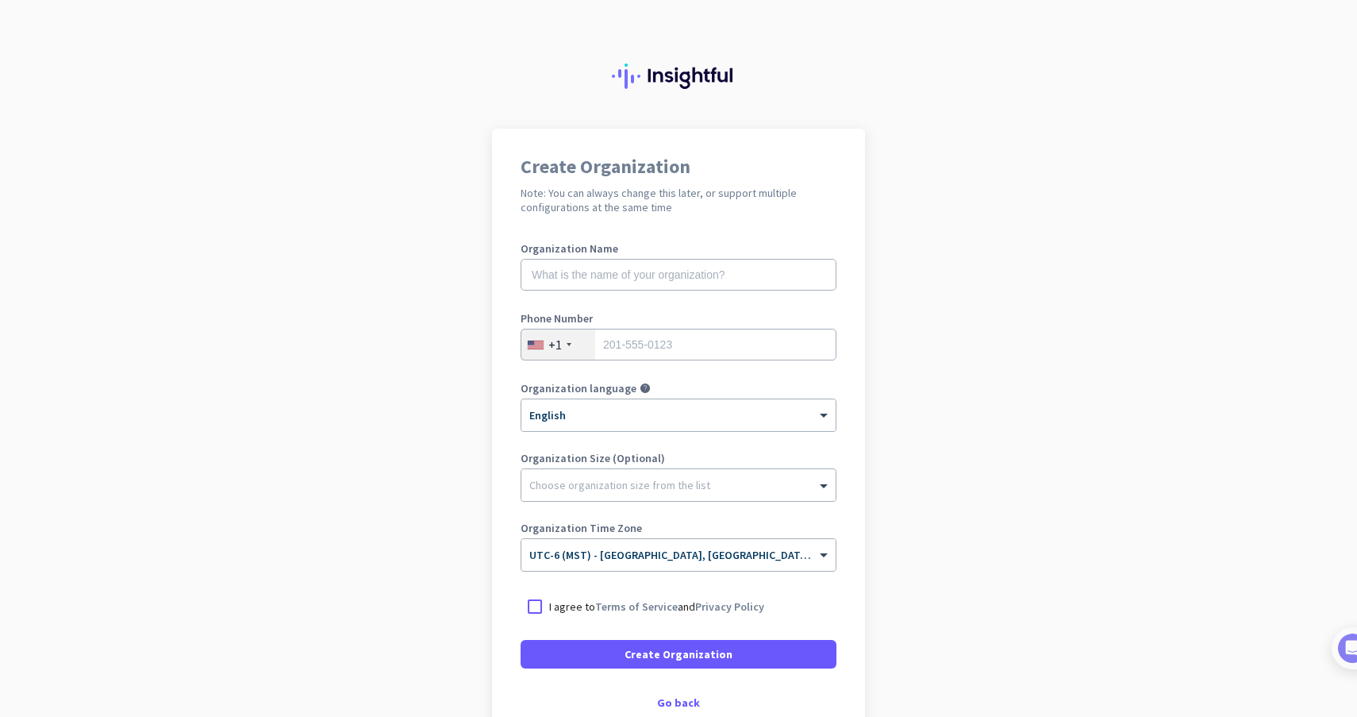 This screenshot has width=1357, height=717. Describe the element at coordinates (678, 248) in the screenshot. I see `label: Organization Name` at that location.